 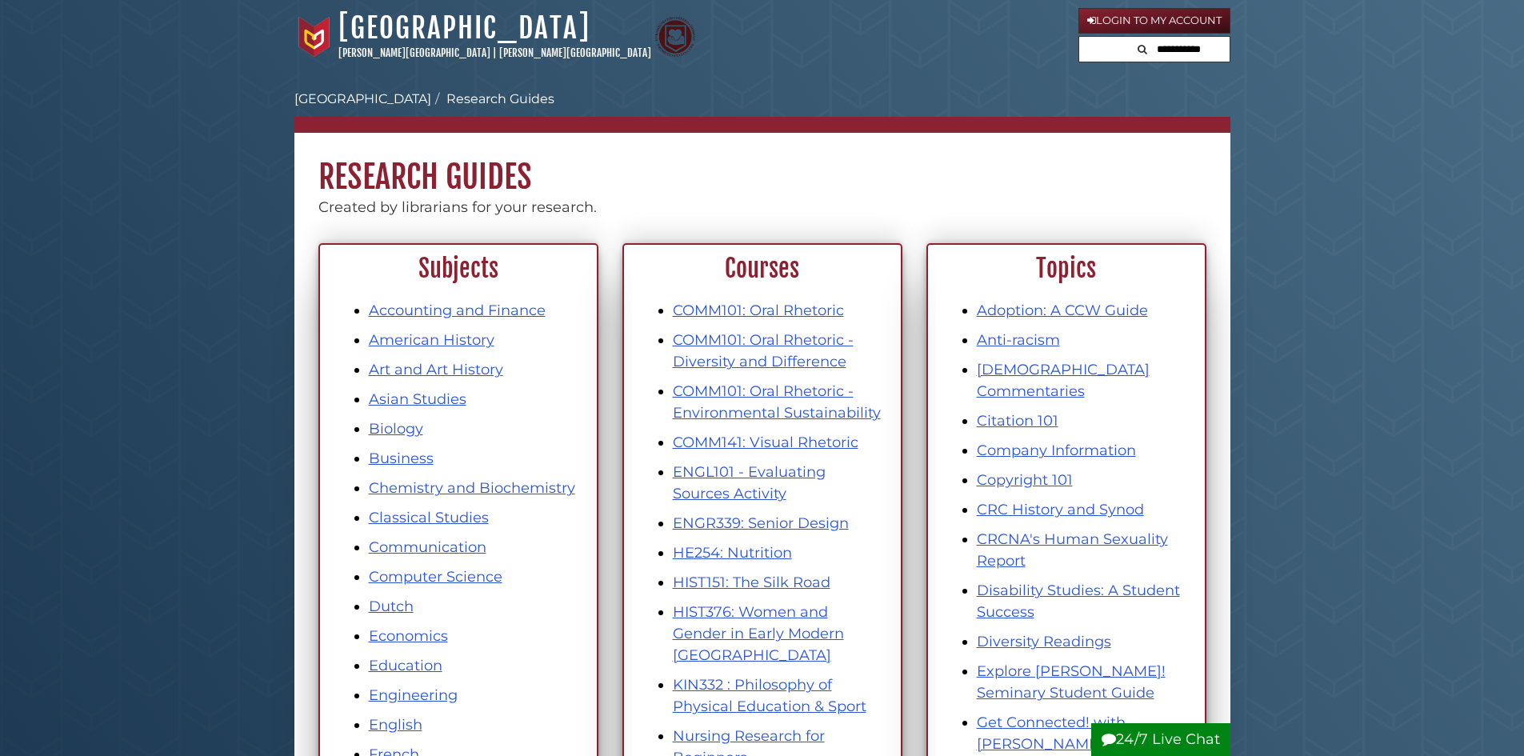 I want to click on a: Business, so click(x=401, y=458).